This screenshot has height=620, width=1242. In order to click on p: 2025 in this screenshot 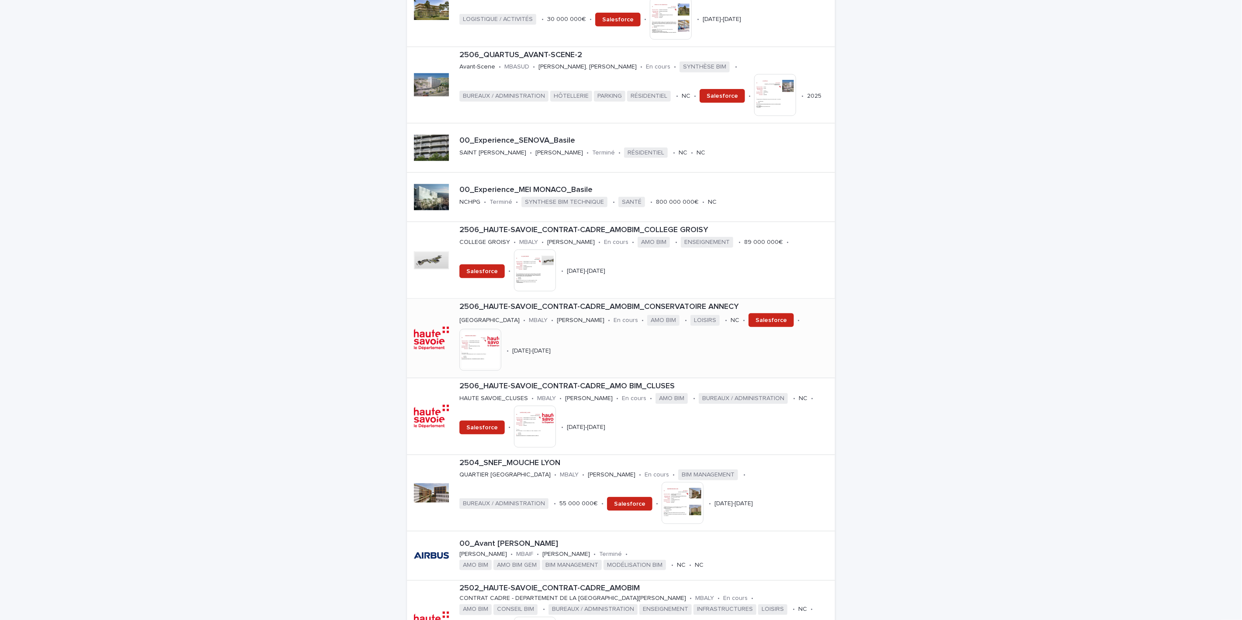, I will do `click(814, 96)`.